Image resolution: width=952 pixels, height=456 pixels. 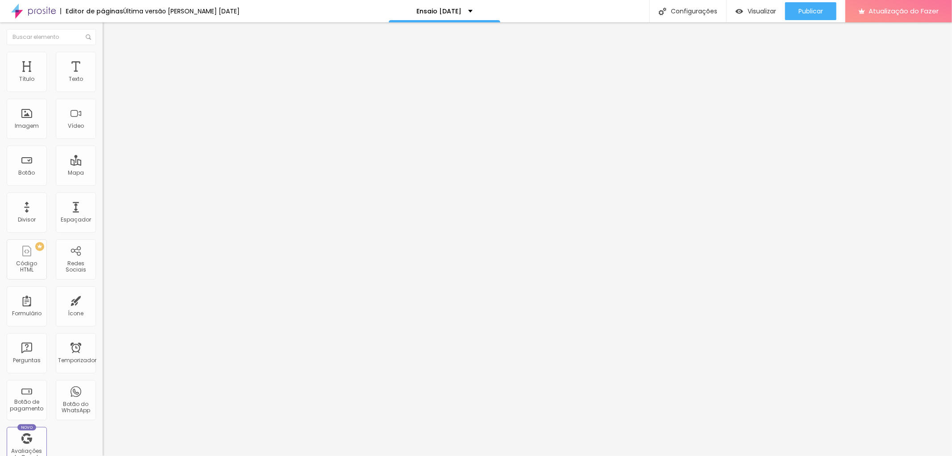 What do you see at coordinates (810, 11) in the screenshot?
I see `font: Publicar` at bounding box center [810, 11].